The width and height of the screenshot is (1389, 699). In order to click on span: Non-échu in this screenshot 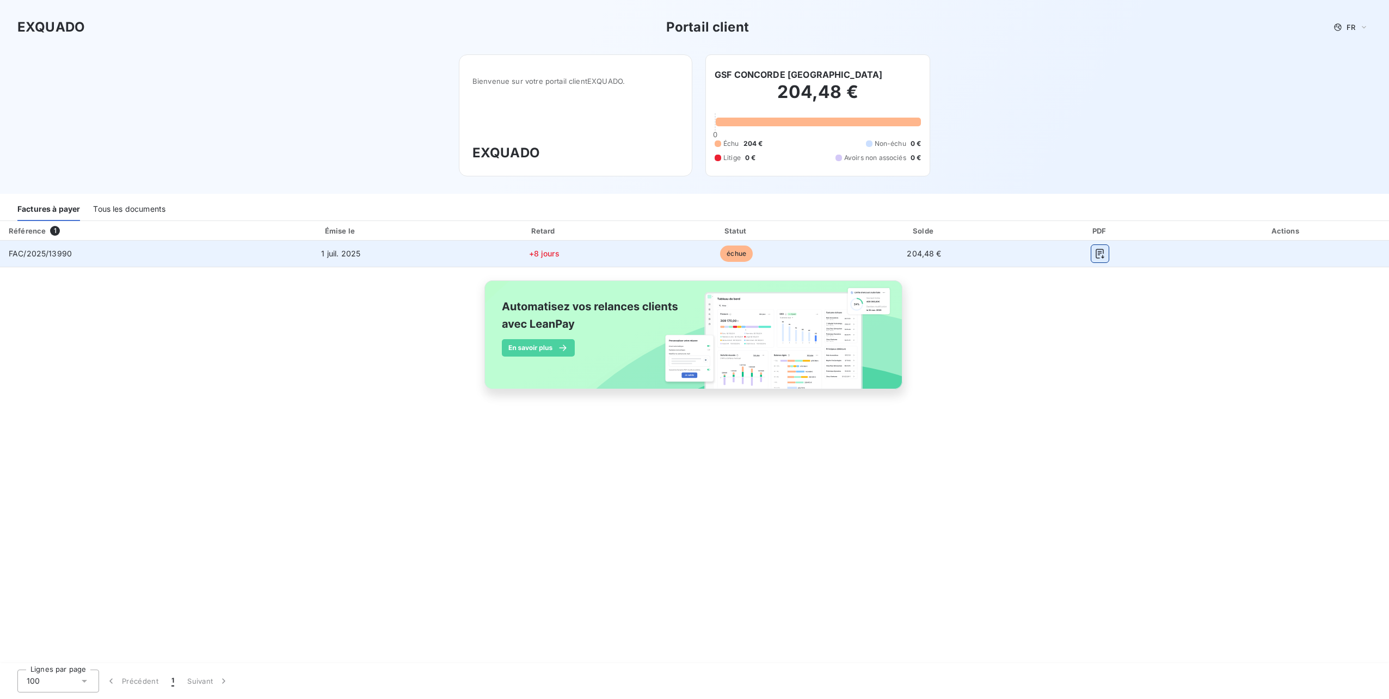, I will do `click(891, 144)`.